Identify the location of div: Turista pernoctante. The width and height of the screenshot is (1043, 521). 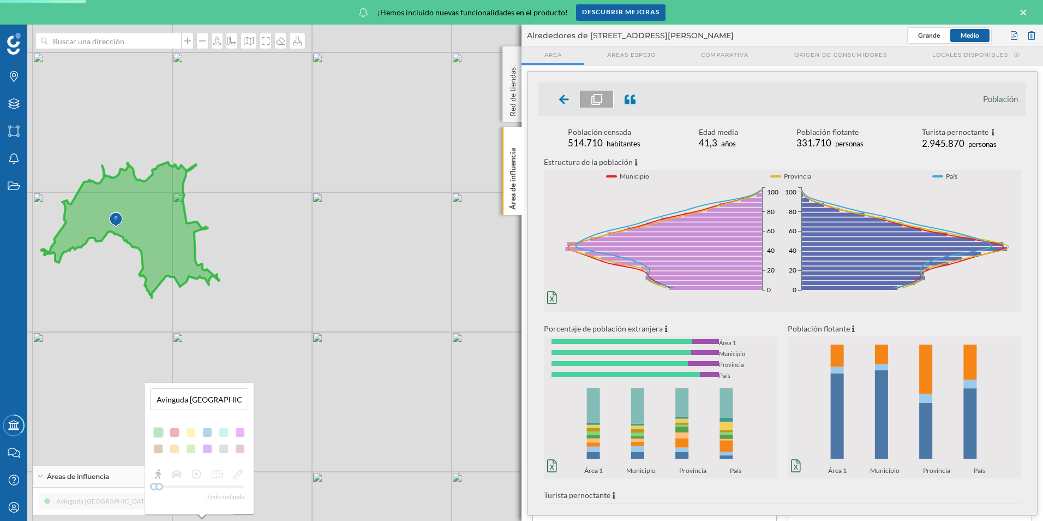
(959, 132).